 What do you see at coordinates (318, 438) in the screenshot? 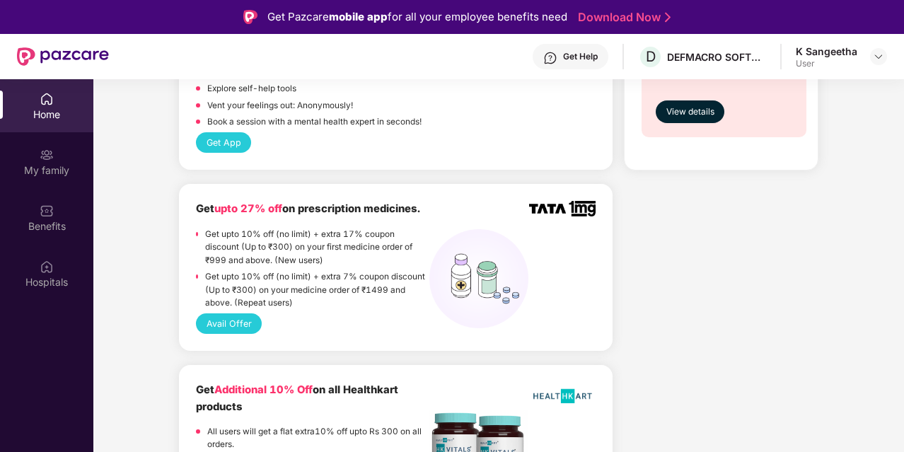
I see `p: All users will get a flat extra10% off upto Rs 300 on all orders.` at bounding box center [318, 438].